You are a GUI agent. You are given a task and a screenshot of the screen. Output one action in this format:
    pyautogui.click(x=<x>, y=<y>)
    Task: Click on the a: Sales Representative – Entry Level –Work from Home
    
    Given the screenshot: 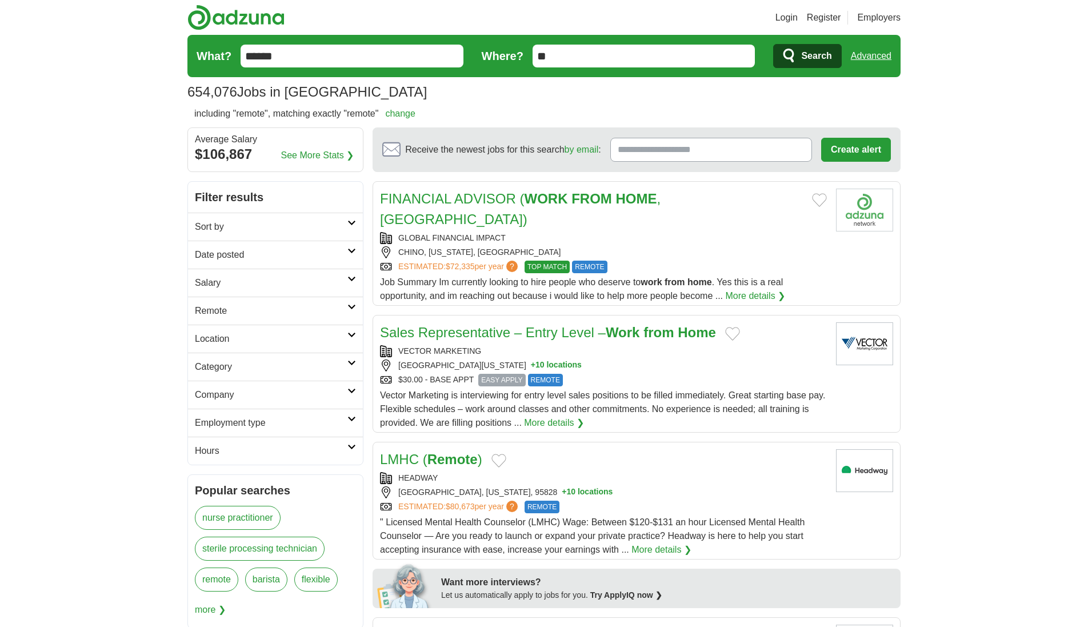 What is the action you would take?
    pyautogui.click(x=548, y=332)
    